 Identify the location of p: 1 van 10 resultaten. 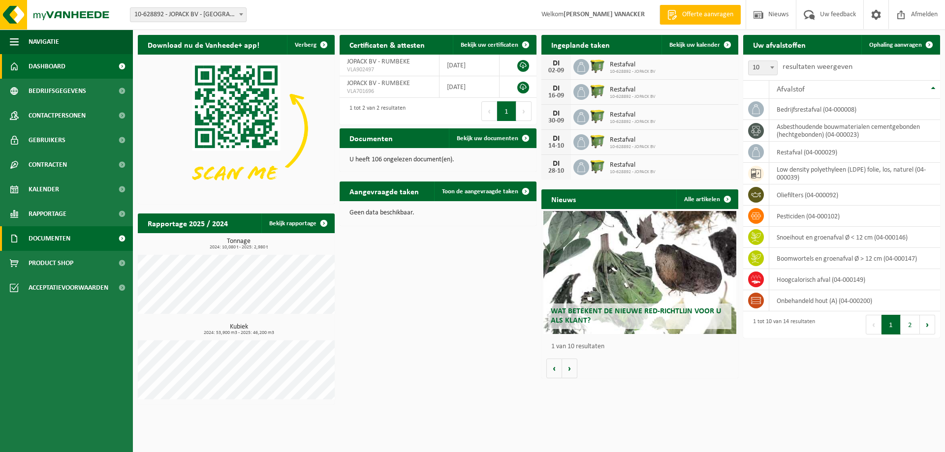
(642, 347).